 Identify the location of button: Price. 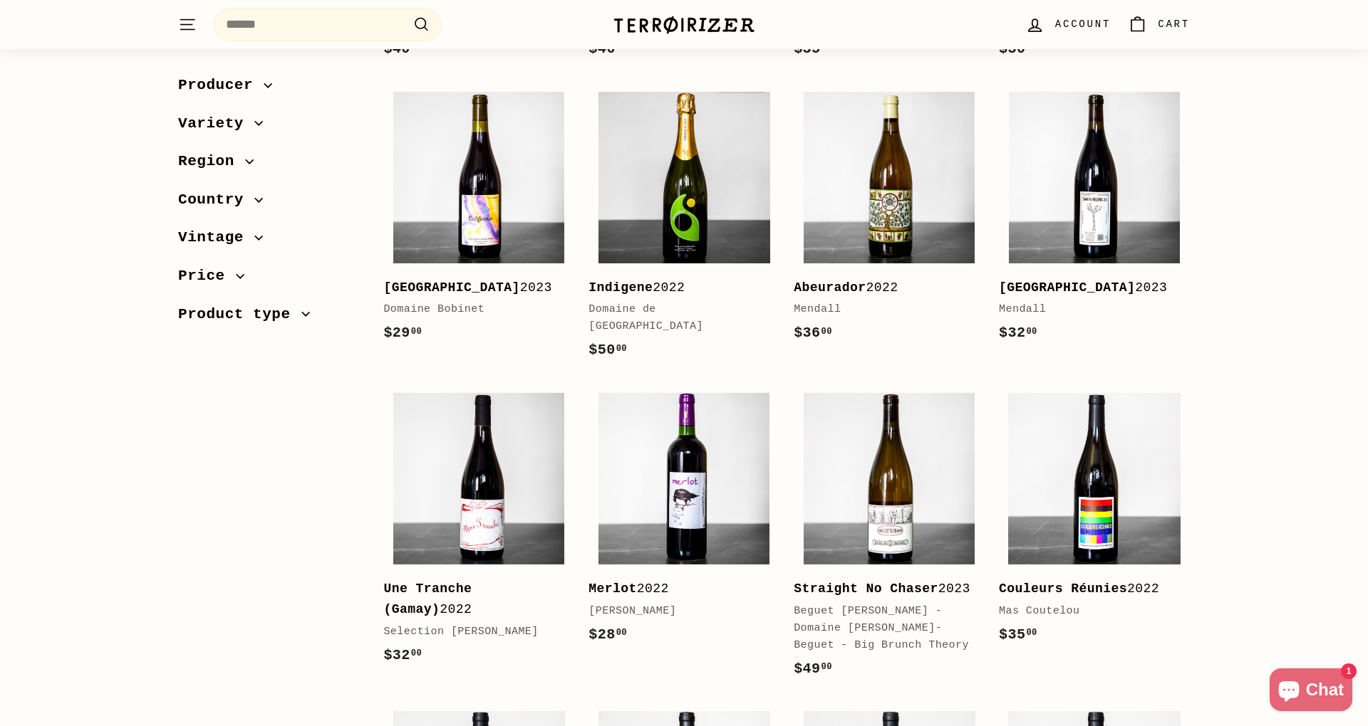
(269, 280).